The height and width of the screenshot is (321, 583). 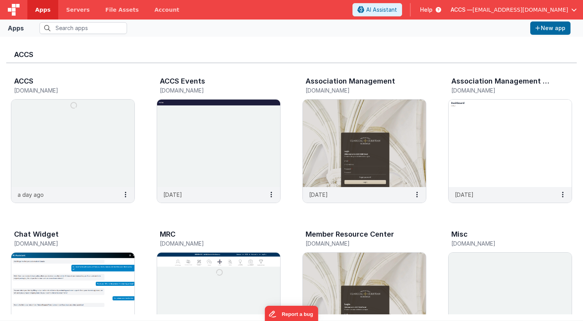 What do you see at coordinates (462, 10) in the screenshot?
I see `span: ACCS —` at bounding box center [462, 10].